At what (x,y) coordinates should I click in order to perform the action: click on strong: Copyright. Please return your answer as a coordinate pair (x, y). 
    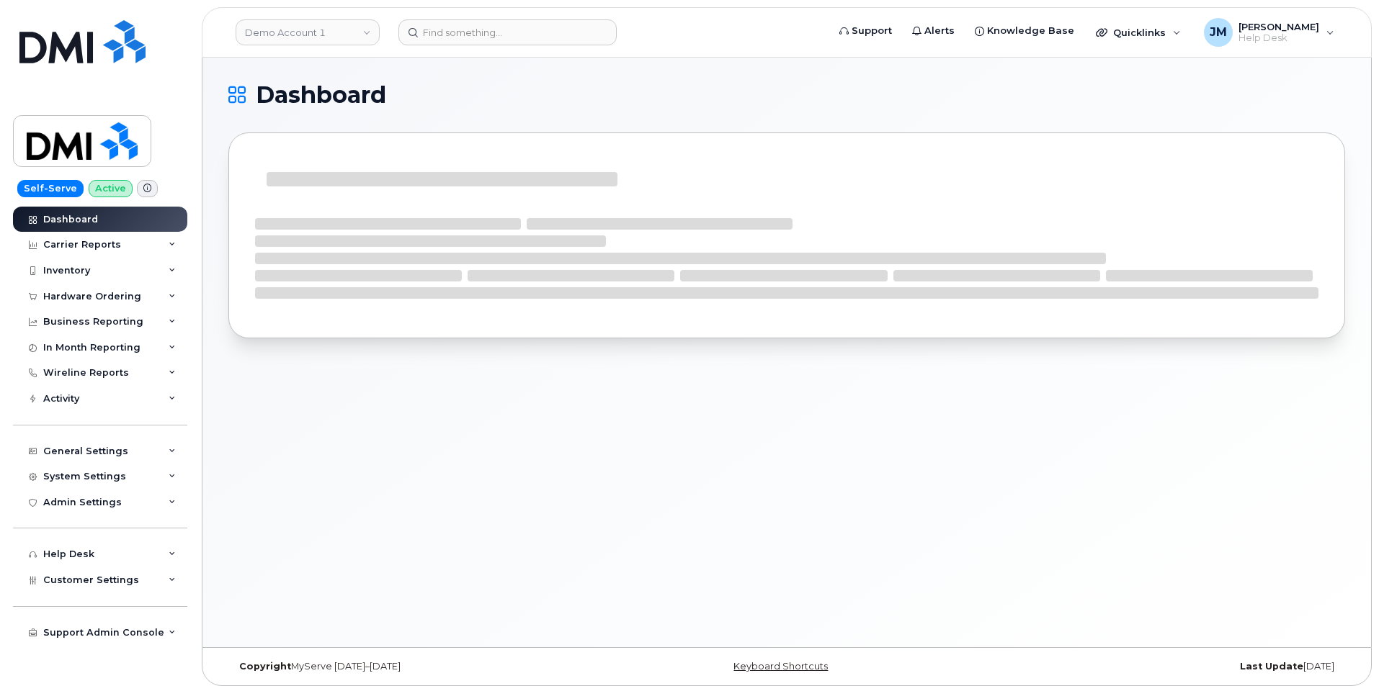
    Looking at the image, I should click on (265, 666).